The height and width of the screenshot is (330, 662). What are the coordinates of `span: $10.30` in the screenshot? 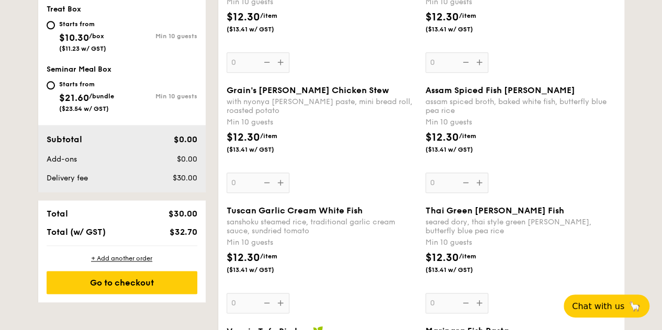 It's located at (74, 38).